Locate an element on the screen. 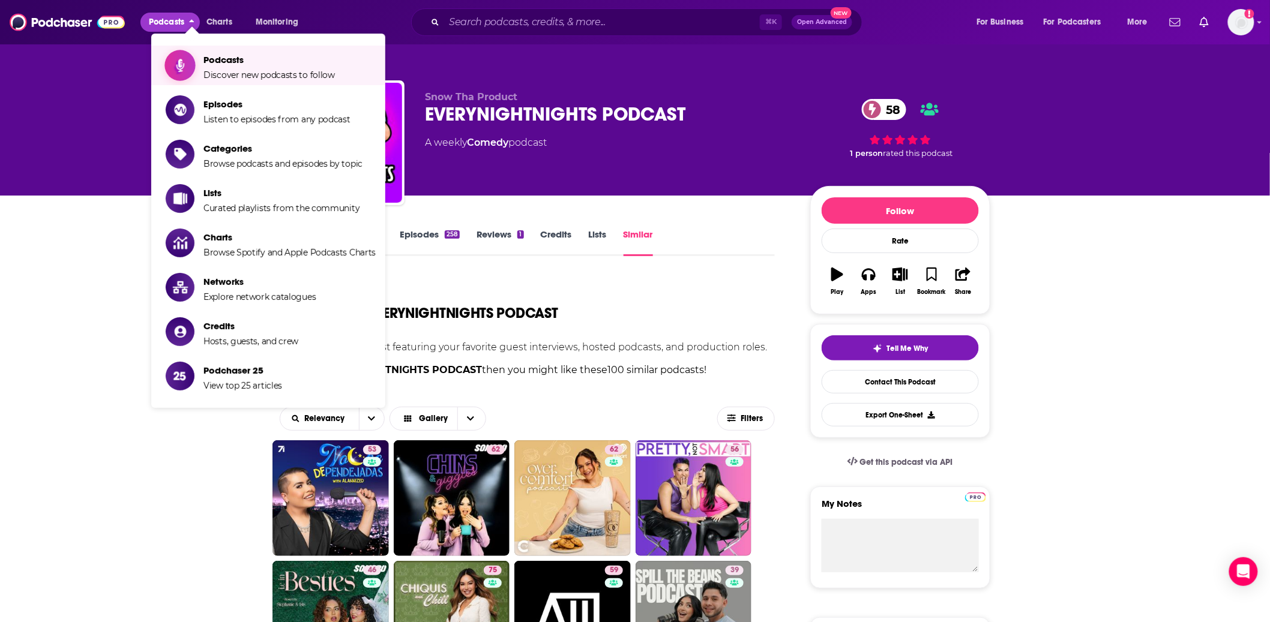 The width and height of the screenshot is (1270, 622). div: 58 1 personrated this podcast is located at coordinates (900, 128).